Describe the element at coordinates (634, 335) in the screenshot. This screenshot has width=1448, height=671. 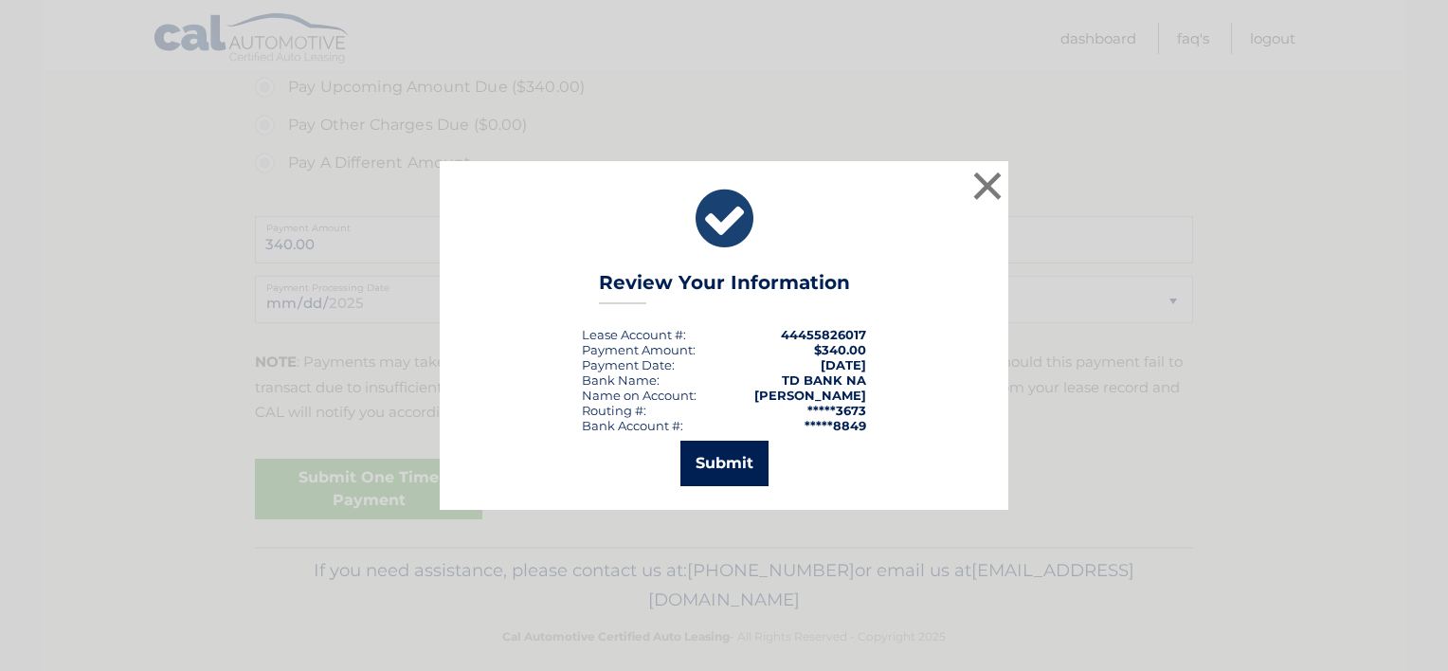
I see `div: Lease Account #:` at that location.